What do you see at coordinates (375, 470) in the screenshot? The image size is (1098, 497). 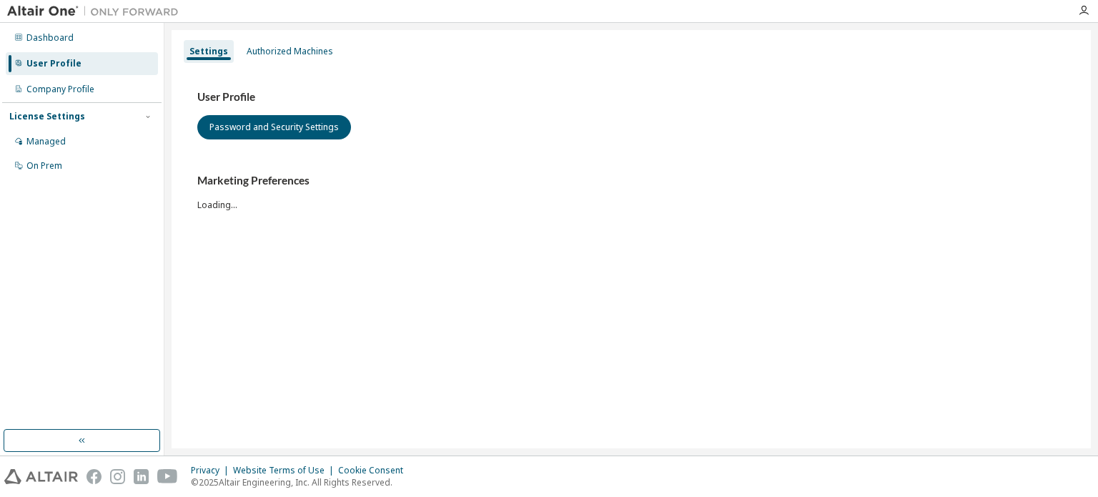 I see `div: Cookie Consent` at bounding box center [375, 470].